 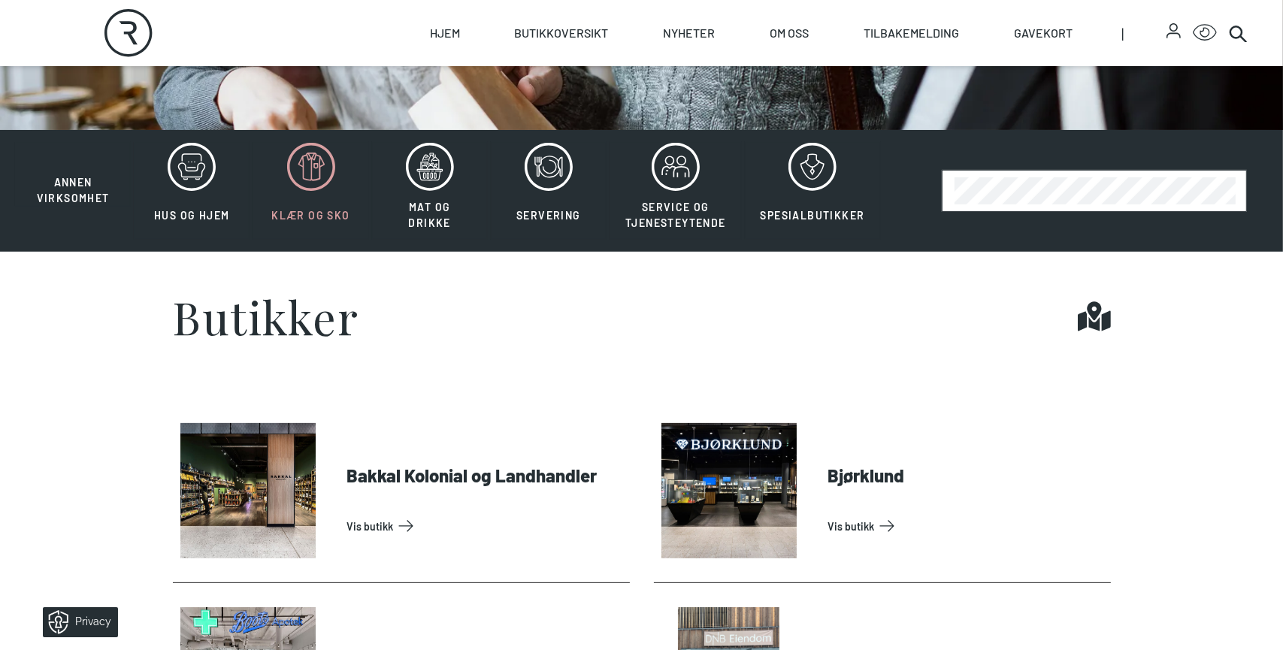 What do you see at coordinates (192, 191) in the screenshot?
I see `button: Hus og hjem` at bounding box center [192, 191].